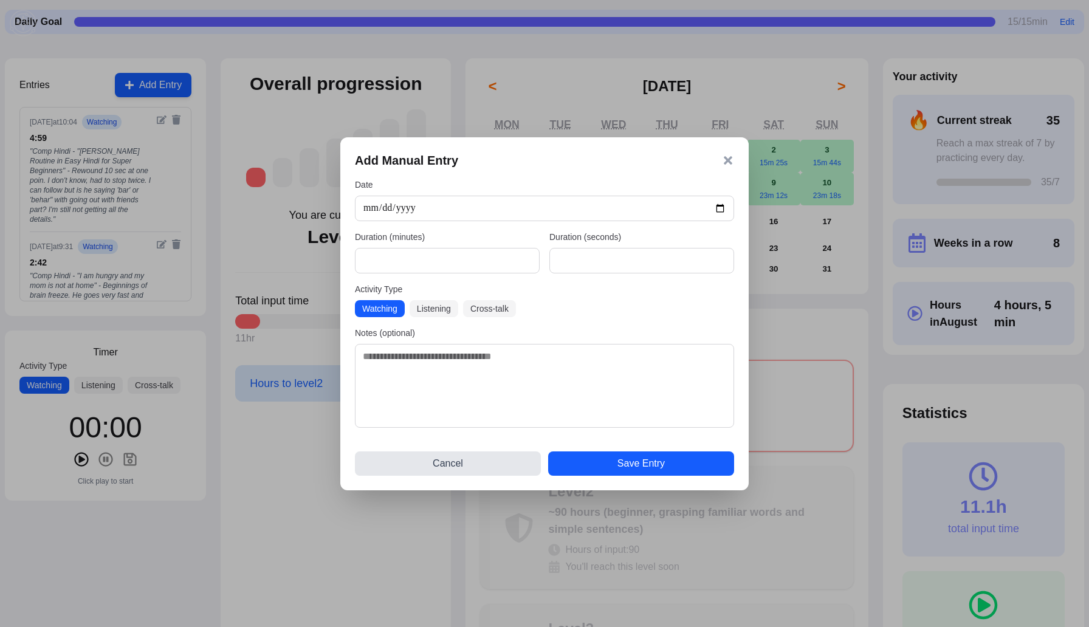  I want to click on h3: Add Manual Entry, so click(407, 160).